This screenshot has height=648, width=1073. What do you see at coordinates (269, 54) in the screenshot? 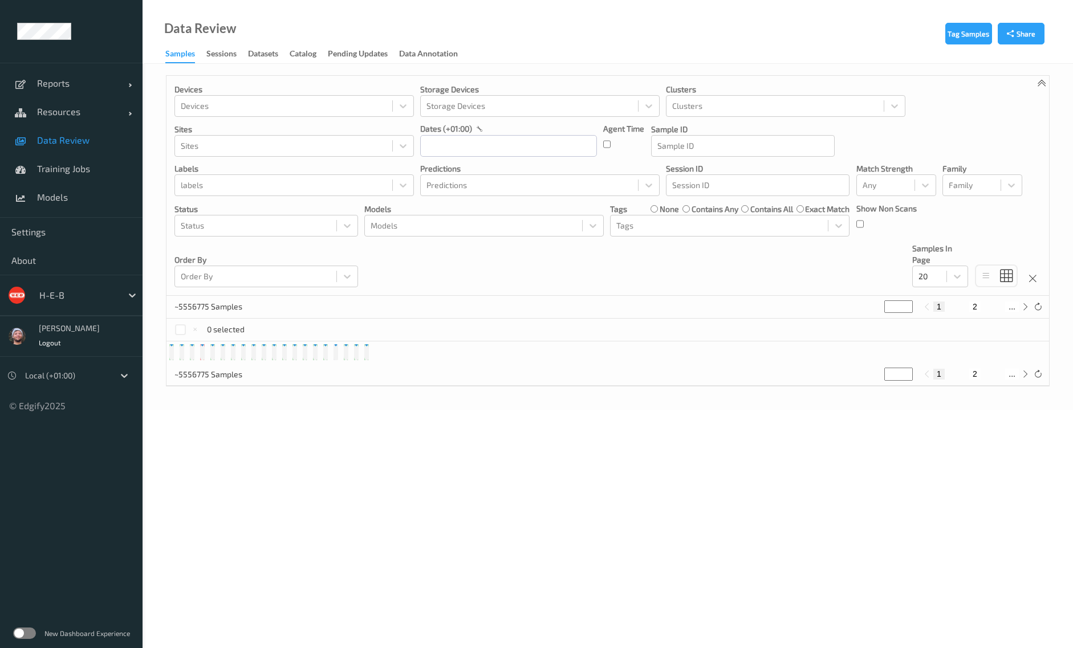
I see `a: Datasets` at bounding box center [269, 54].